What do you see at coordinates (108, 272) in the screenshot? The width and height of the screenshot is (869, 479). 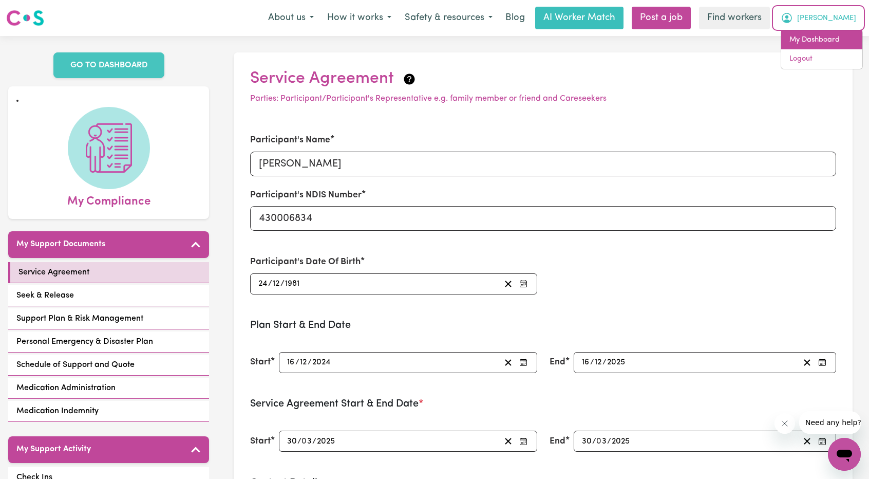 I see `a: Service Agreement` at bounding box center [108, 272].